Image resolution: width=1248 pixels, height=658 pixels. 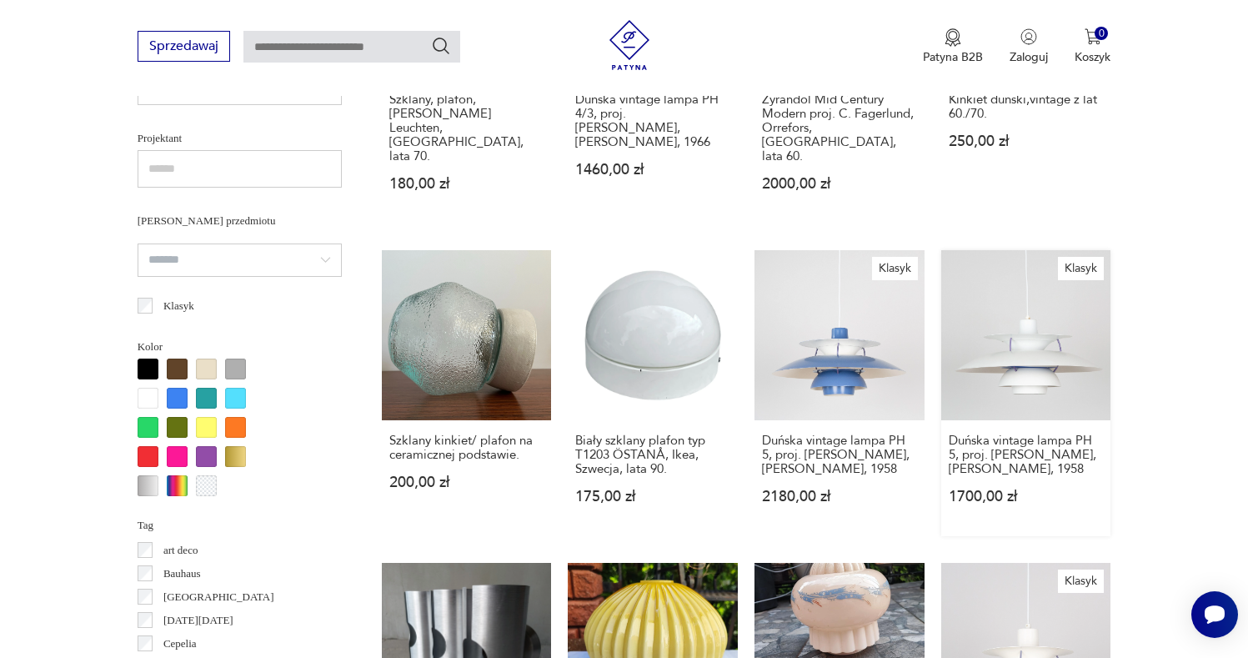 What do you see at coordinates (467, 183) in the screenshot?
I see `p: 180,00 zł` at bounding box center [467, 183].